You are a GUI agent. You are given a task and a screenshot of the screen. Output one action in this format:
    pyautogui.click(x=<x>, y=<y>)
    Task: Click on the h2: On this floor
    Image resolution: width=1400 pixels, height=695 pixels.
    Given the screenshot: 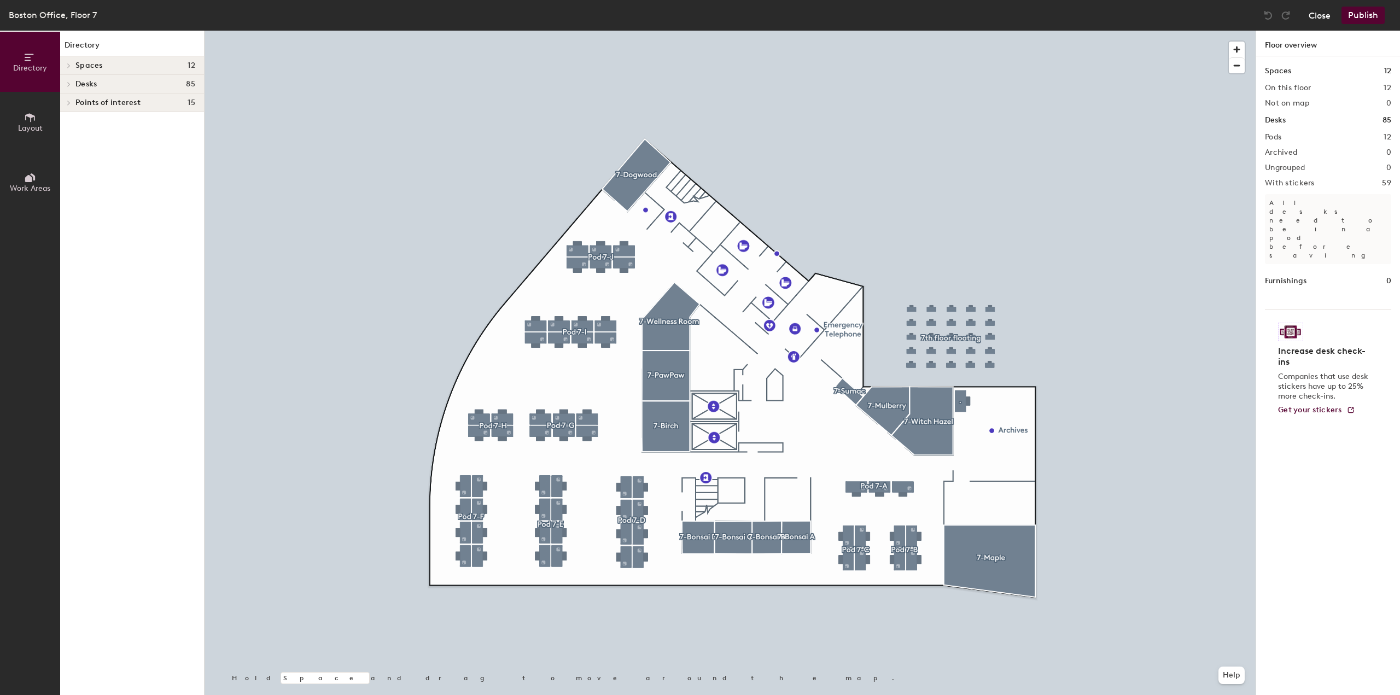 What is the action you would take?
    pyautogui.click(x=1288, y=88)
    